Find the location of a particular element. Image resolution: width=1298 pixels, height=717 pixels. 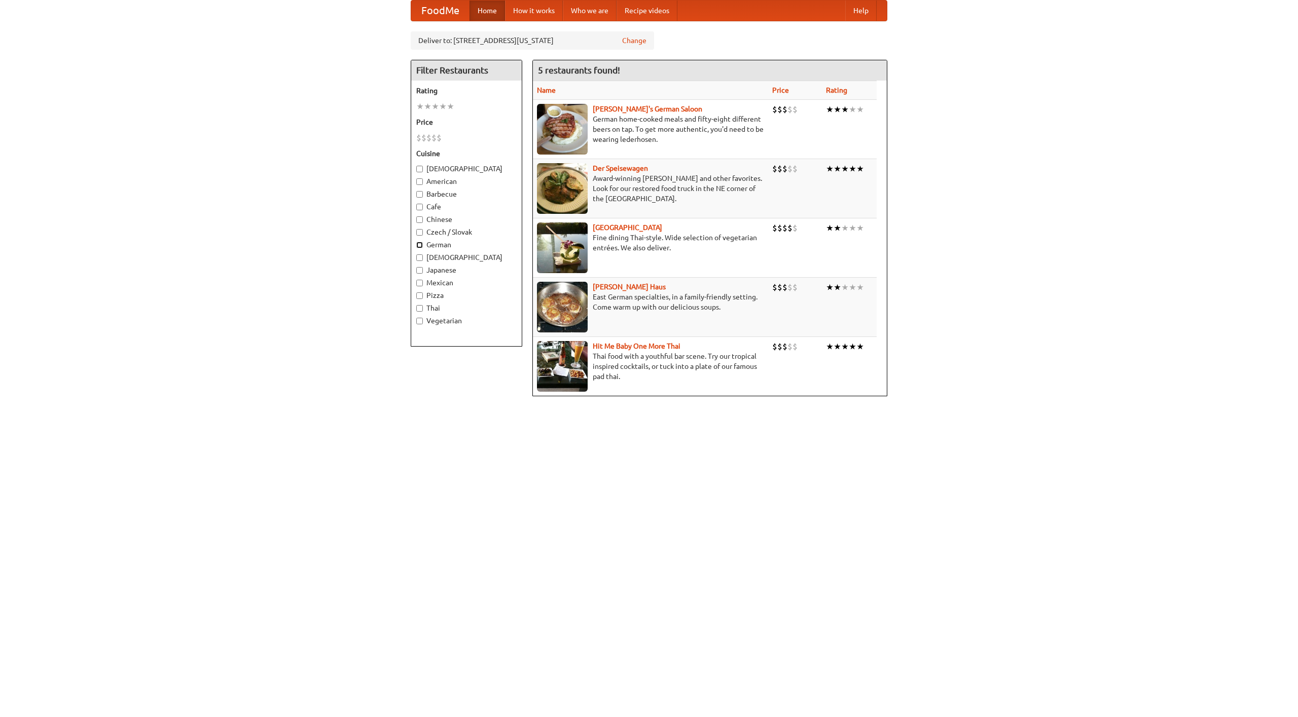

b: Der Speisewagen is located at coordinates (620, 168).